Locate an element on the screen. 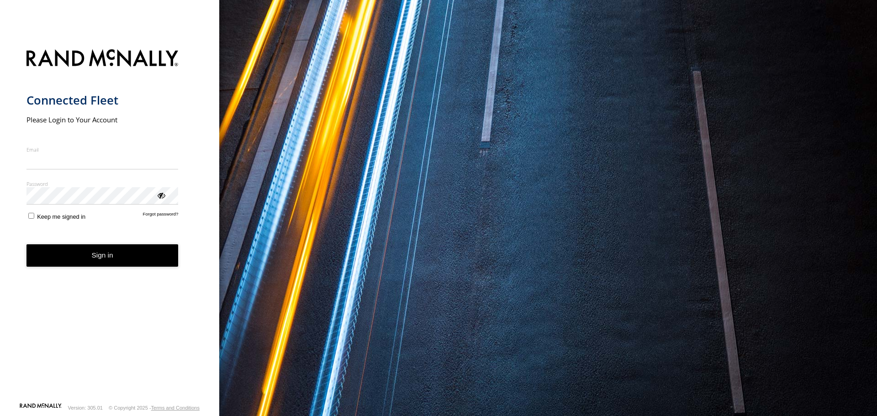  img: Rand McNally is located at coordinates (102, 59).